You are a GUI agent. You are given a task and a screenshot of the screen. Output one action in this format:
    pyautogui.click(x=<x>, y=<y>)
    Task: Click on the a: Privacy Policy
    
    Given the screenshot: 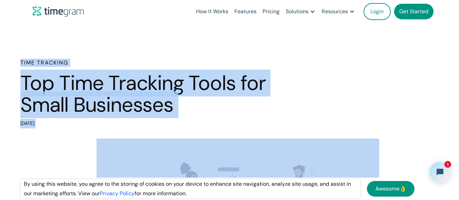 What is the action you would take?
    pyautogui.click(x=117, y=193)
    